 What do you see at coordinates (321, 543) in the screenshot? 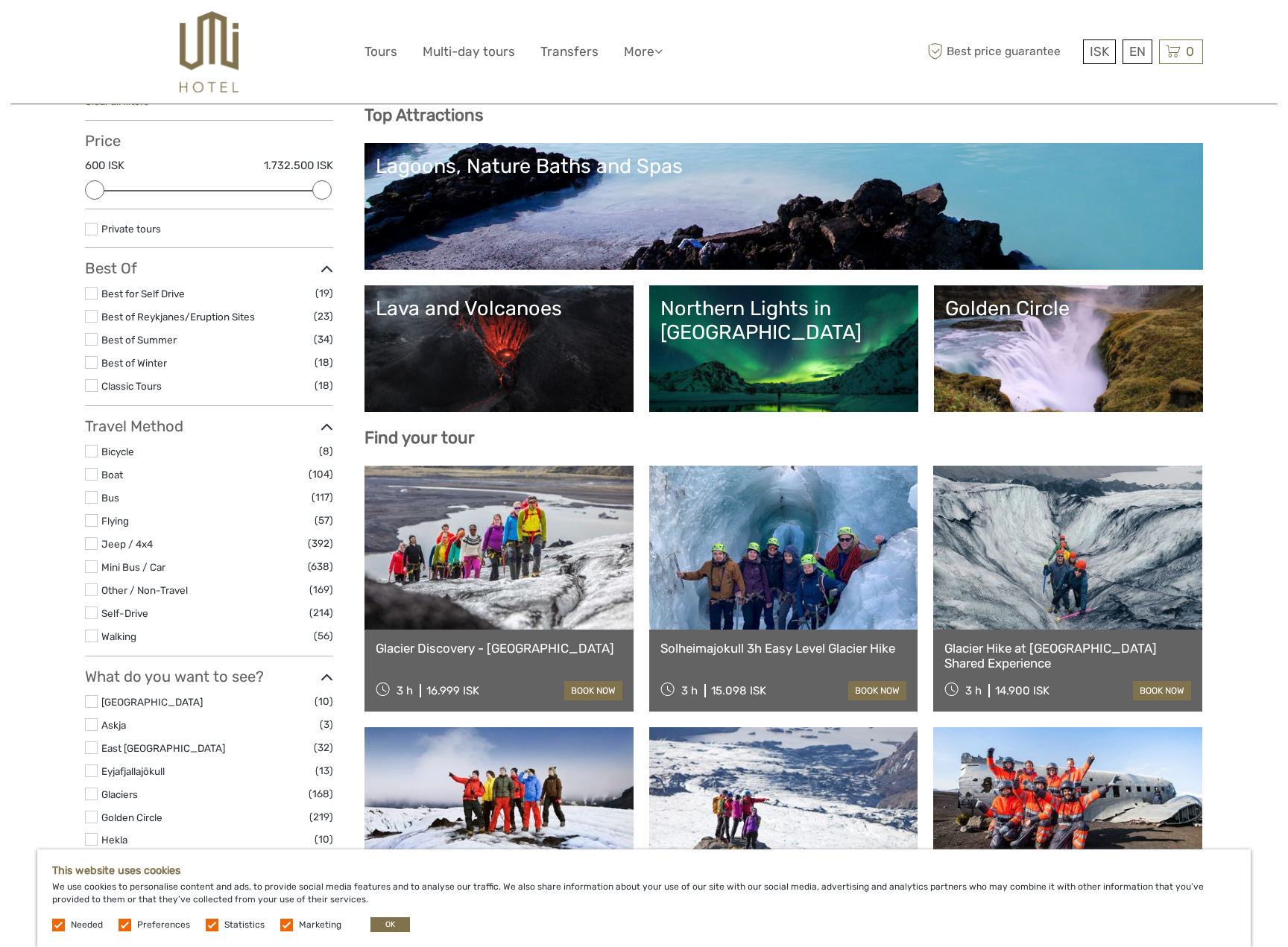
I see `span: (392)` at bounding box center [321, 543].